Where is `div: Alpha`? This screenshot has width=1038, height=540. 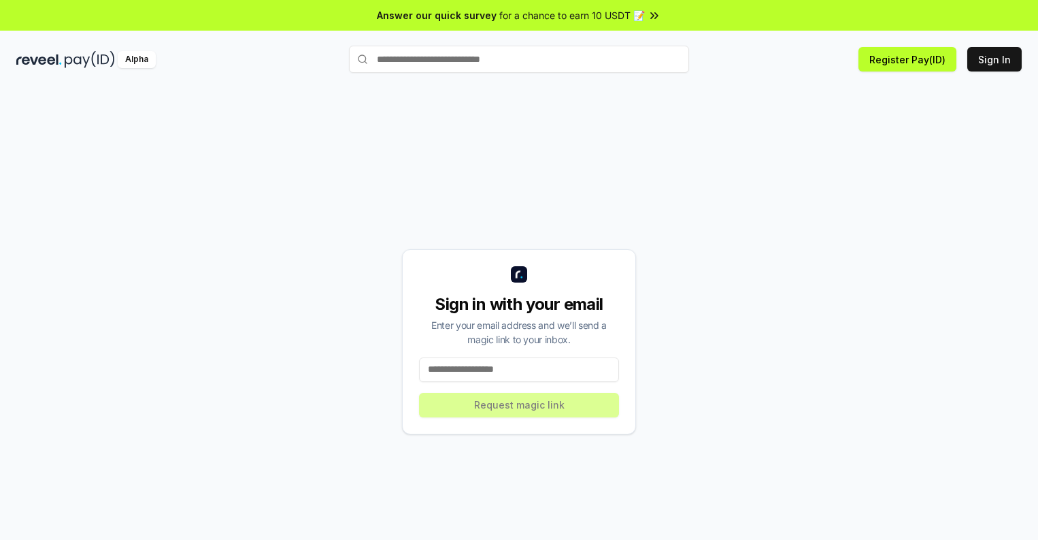
div: Alpha is located at coordinates (137, 59).